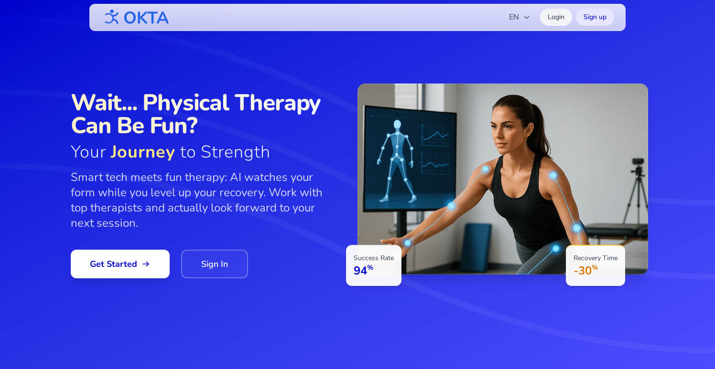 Image resolution: width=715 pixels, height=369 pixels. Describe the element at coordinates (519, 17) in the screenshot. I see `button: EN` at that location.